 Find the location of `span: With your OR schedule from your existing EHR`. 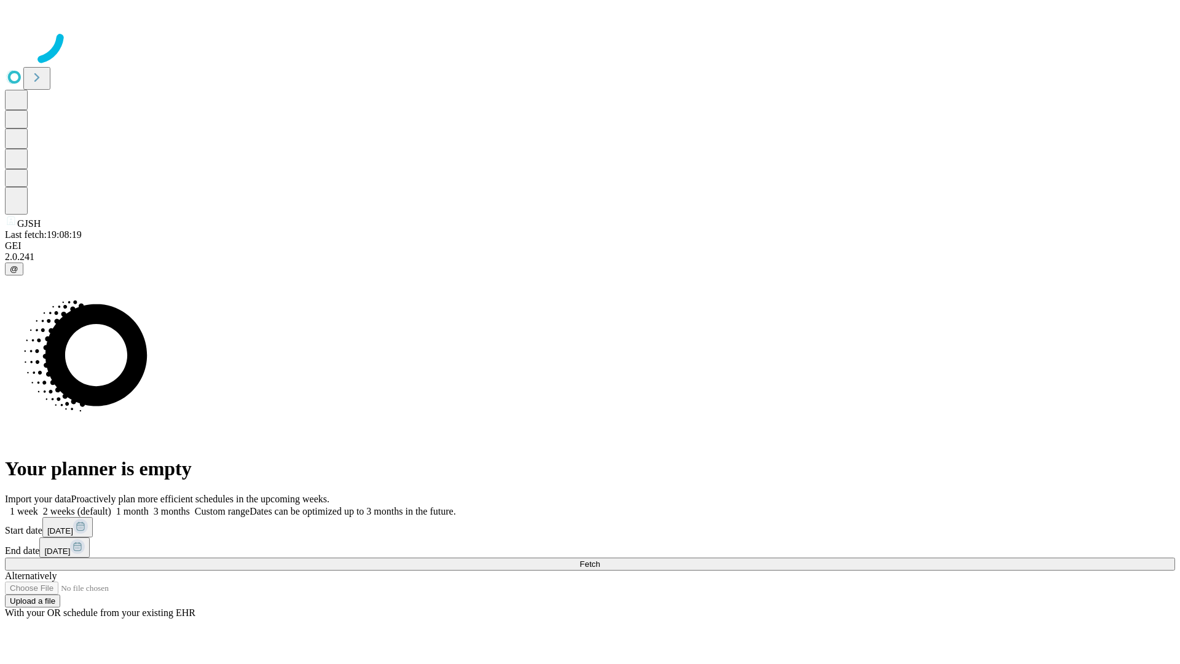

span: With your OR schedule from your existing EHR is located at coordinates (100, 612).